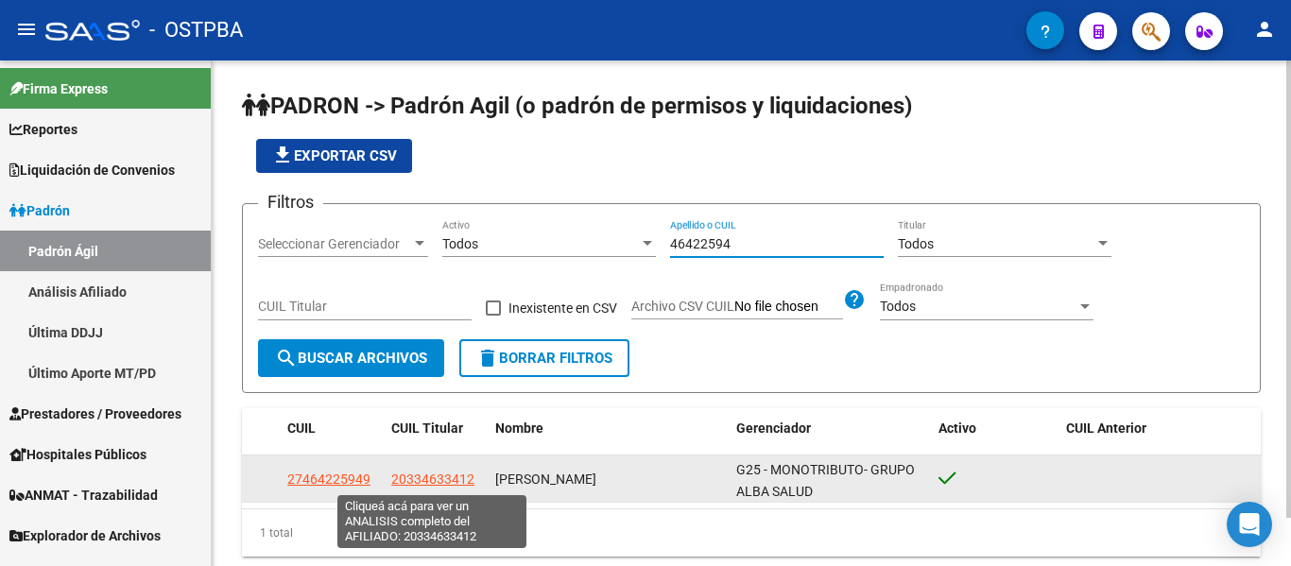 This screenshot has width=1291, height=566. I want to click on span: Nombre, so click(519, 428).